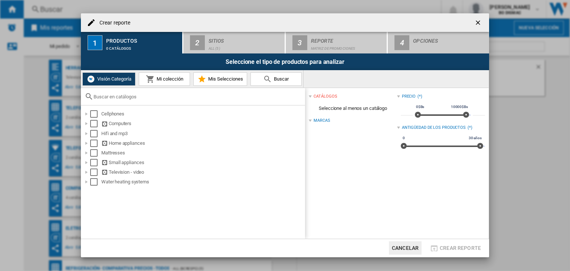 The height and width of the screenshot is (271, 570). Describe the element at coordinates (402, 43) in the screenshot. I see `div: 4` at that location.